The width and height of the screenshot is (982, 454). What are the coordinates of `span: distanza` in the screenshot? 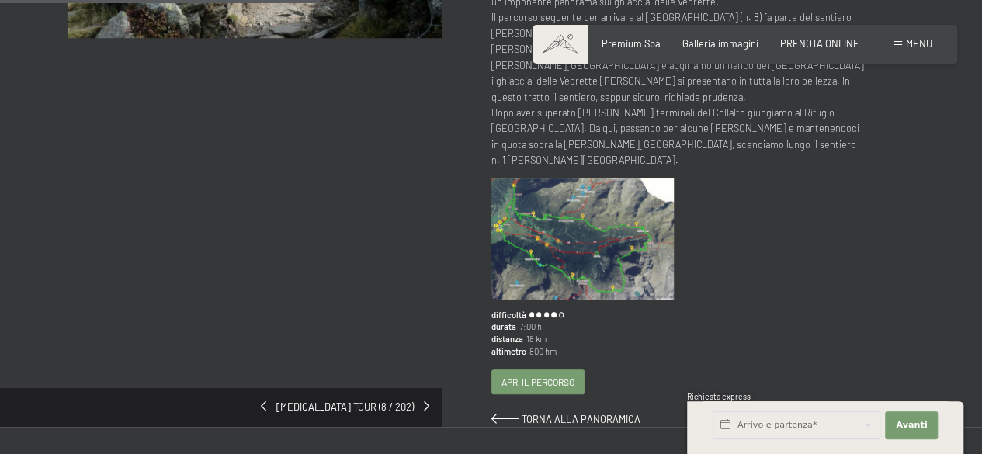 It's located at (507, 339).